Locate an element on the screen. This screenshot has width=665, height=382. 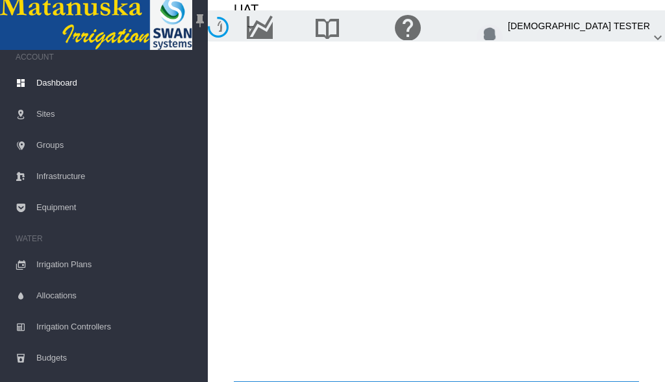
span: Irrigation Controllers is located at coordinates (117, 327).